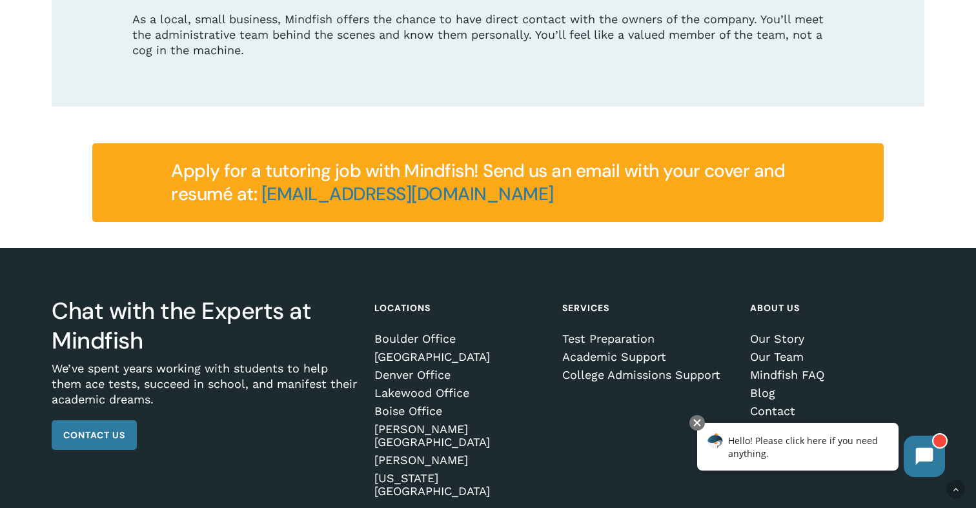 The image size is (976, 508). Describe the element at coordinates (835, 393) in the screenshot. I see `a: Blog` at that location.